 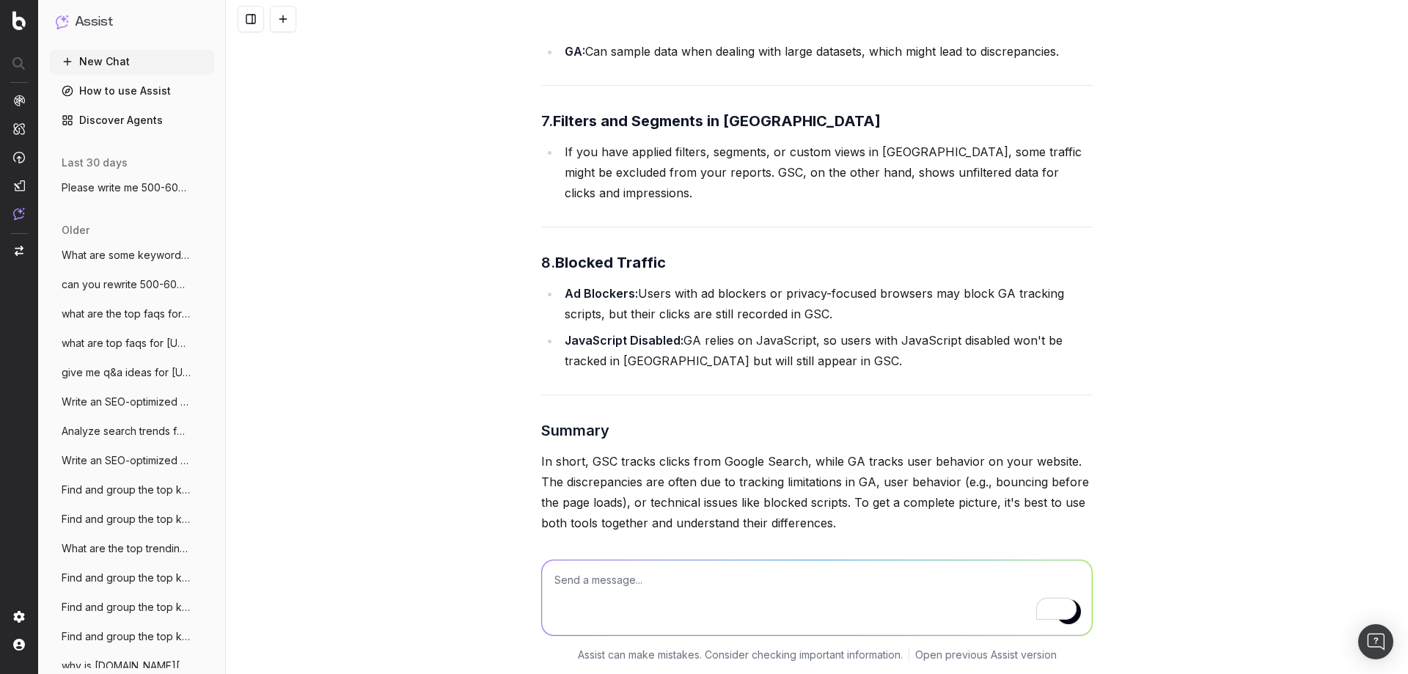 What do you see at coordinates (132, 62) in the screenshot?
I see `button: New Chat` at bounding box center [132, 62].